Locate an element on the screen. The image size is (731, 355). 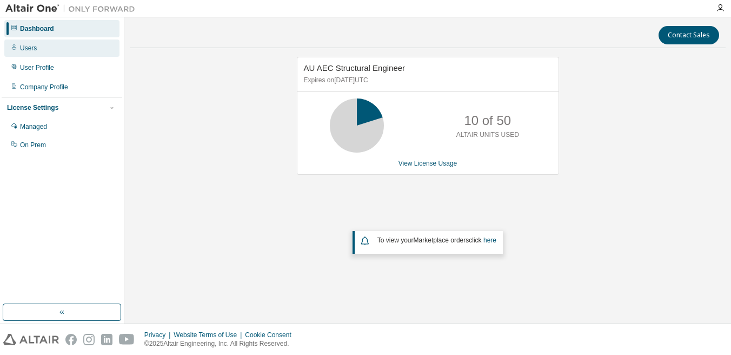
div: User Profile is located at coordinates (37, 68).